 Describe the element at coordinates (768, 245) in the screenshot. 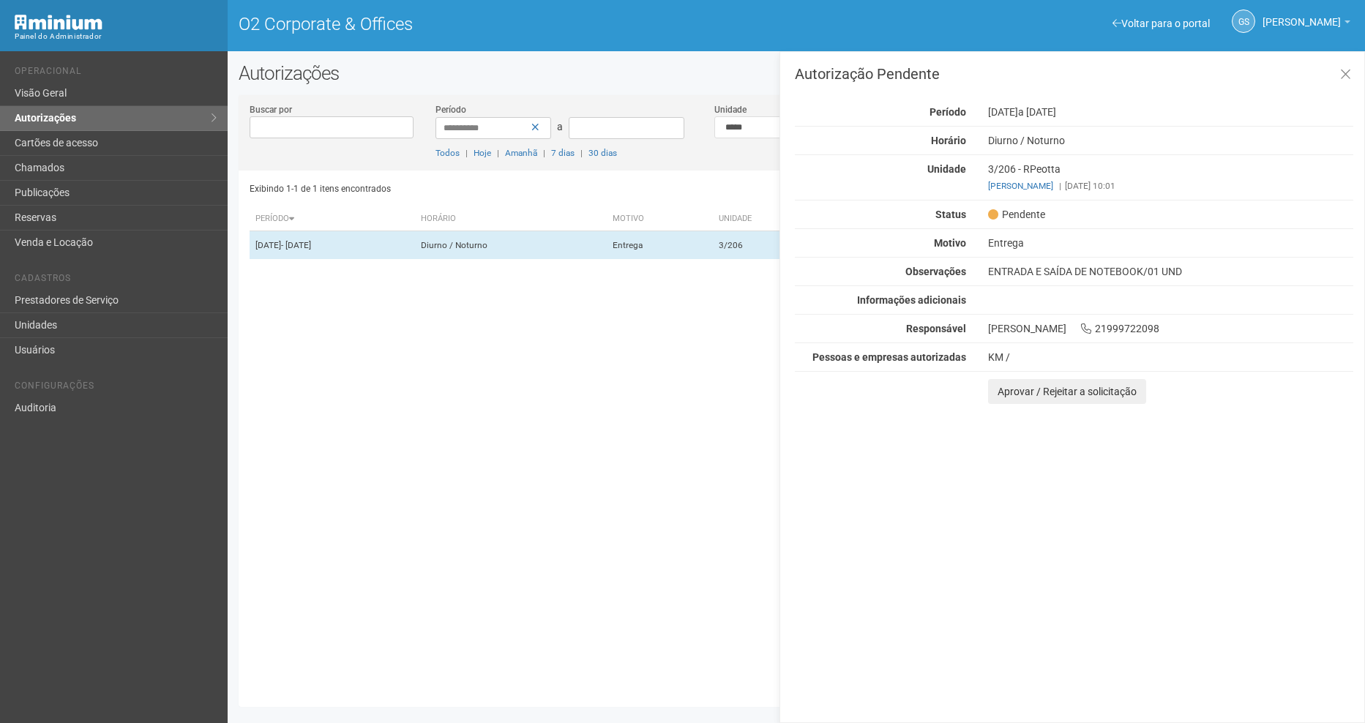

I see `td: 3/206` at that location.